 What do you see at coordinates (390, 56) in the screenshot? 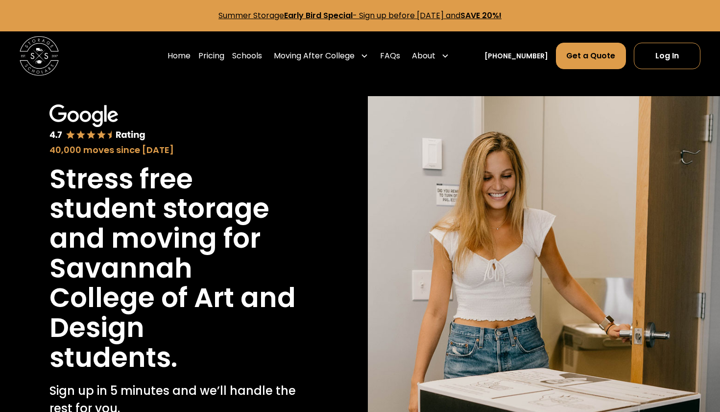
I see `a: FAQs` at bounding box center [390, 56].